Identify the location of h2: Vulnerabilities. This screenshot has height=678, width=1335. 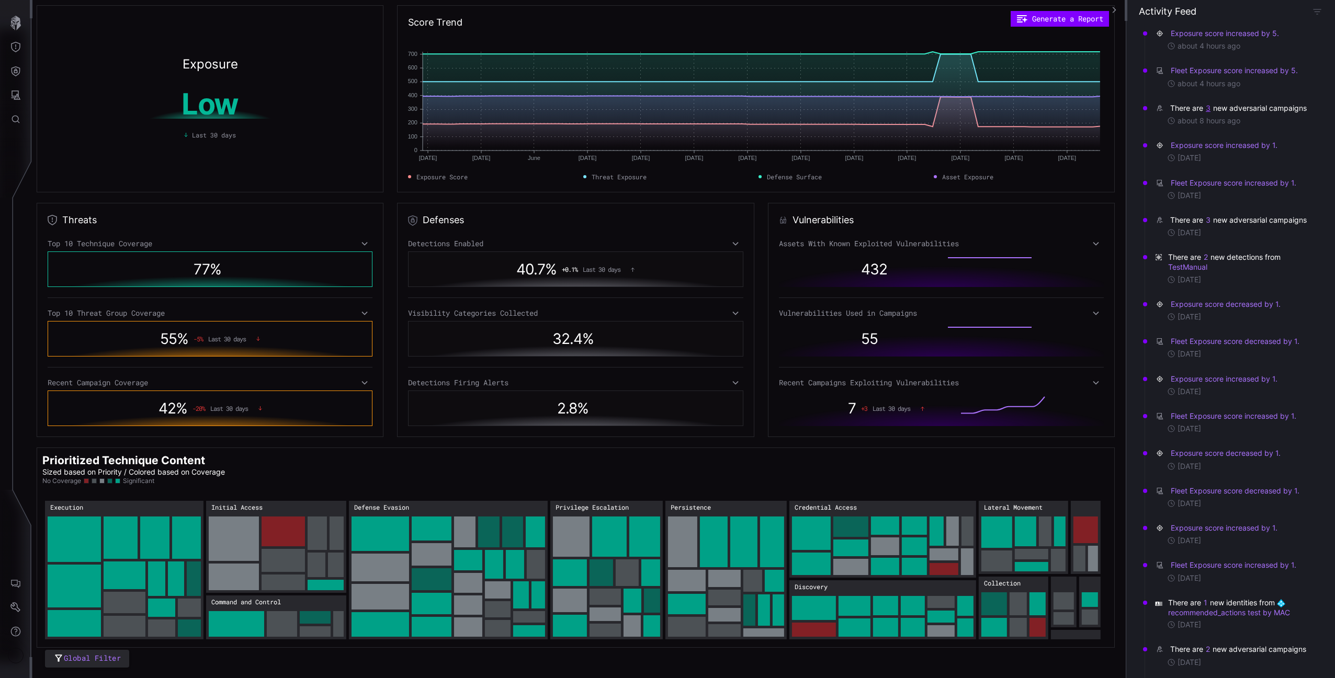
(823, 220).